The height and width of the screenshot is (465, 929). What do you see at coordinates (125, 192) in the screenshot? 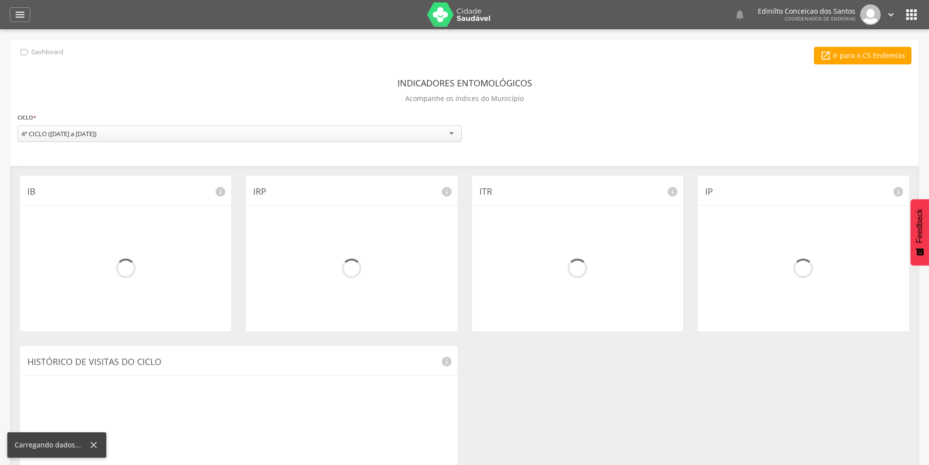
I see `p: IB` at bounding box center [125, 192].